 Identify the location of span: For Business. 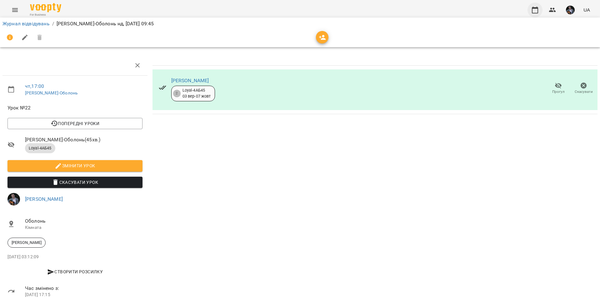
(46, 15).